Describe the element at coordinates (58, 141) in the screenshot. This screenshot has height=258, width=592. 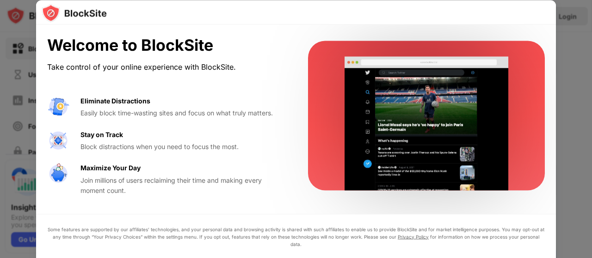
I see `img: value-focus.svg` at that location.